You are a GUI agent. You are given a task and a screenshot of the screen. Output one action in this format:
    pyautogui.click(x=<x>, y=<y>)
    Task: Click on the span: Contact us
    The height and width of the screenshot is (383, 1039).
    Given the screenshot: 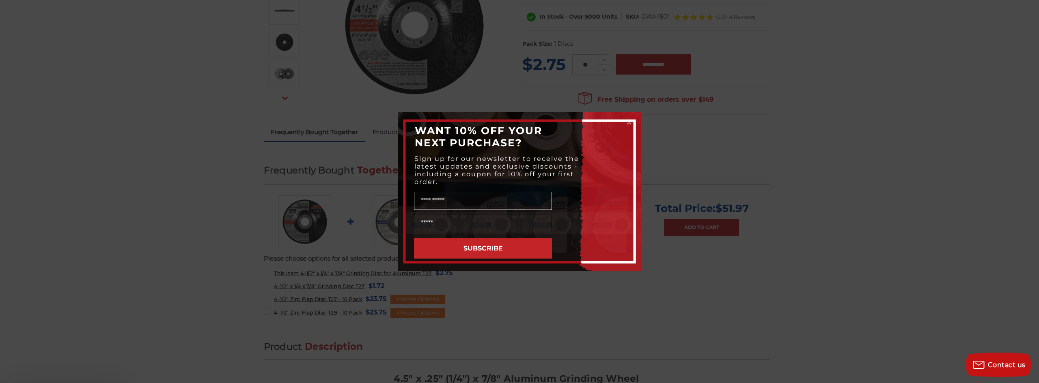 What is the action you would take?
    pyautogui.click(x=1006, y=365)
    